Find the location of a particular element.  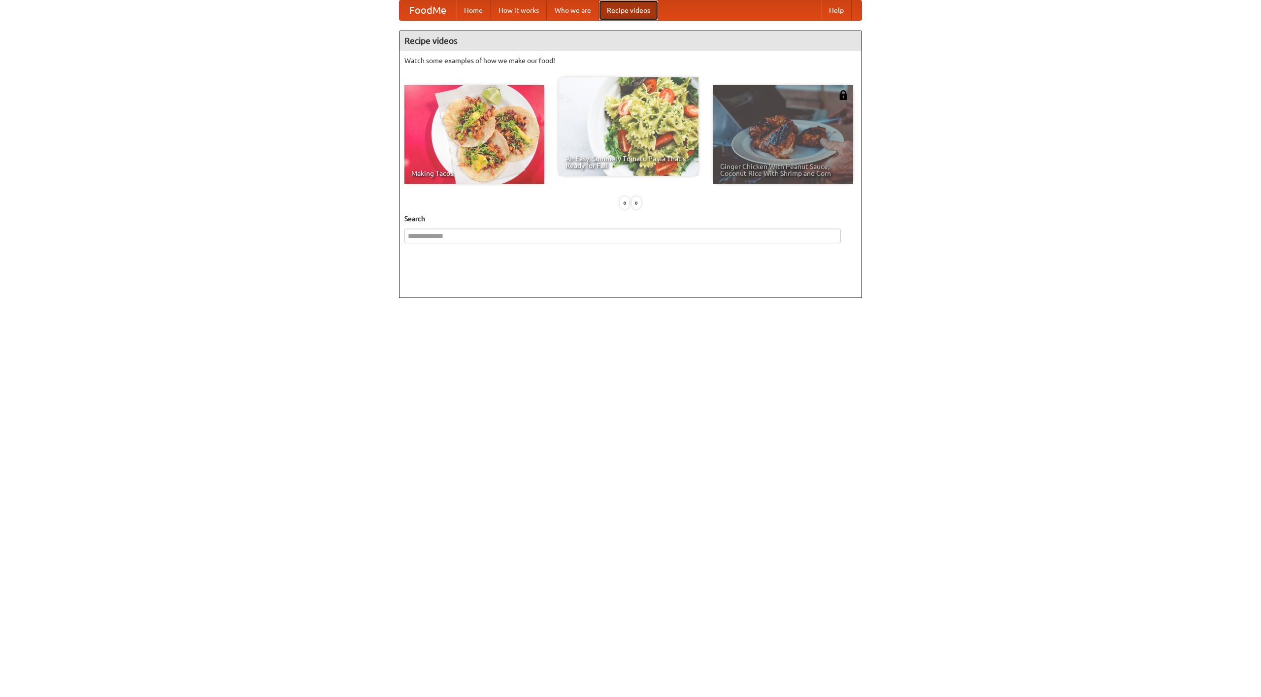

a: An Easy, Summery Tomato Pasta That's Ready for Fall is located at coordinates (629, 127).